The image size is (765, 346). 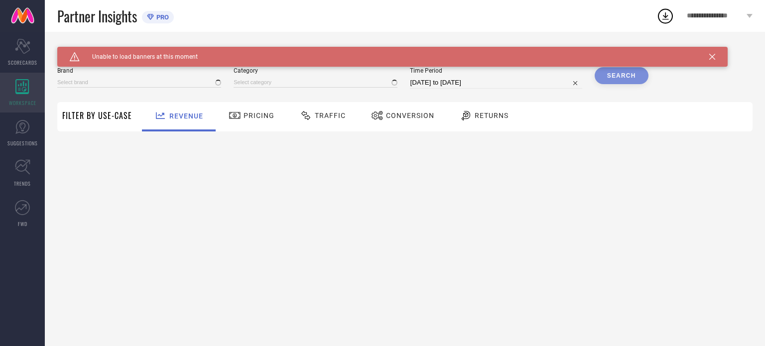 I want to click on div: Open download list, so click(x=666, y=16).